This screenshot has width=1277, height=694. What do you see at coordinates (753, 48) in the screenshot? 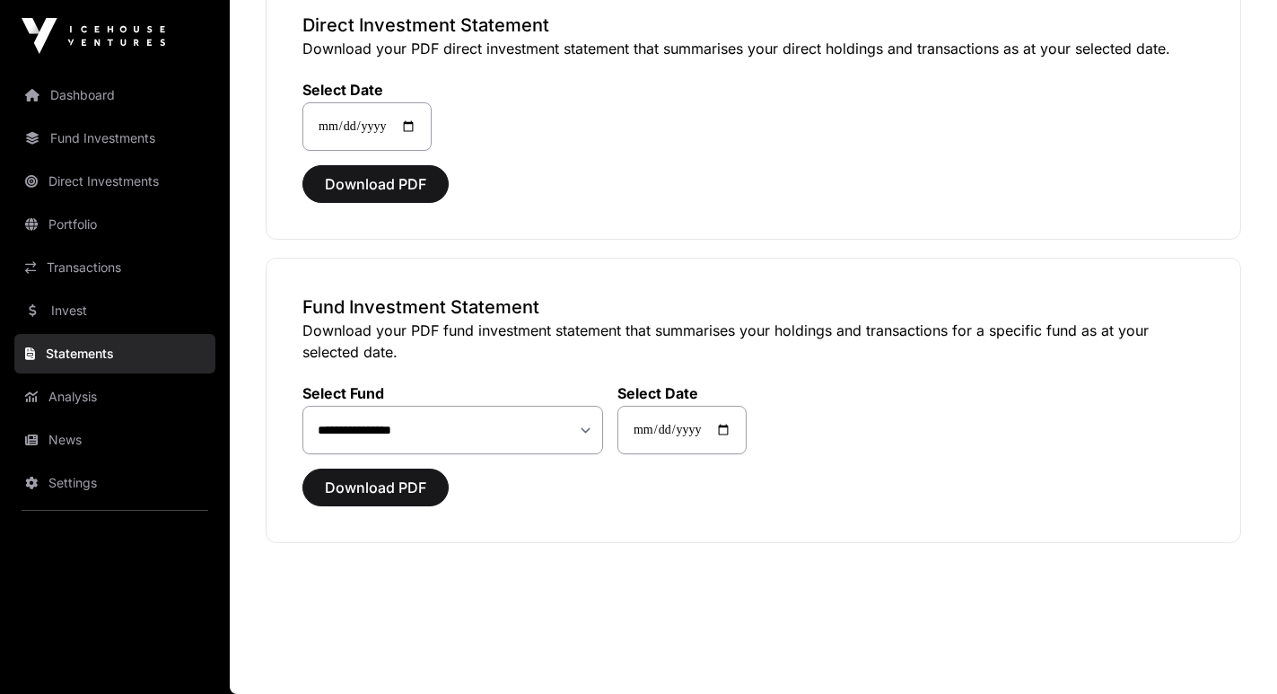
I see `p: Download your PDF direct investment statement that summarises your direct holdings and transactio...` at bounding box center [753, 48].